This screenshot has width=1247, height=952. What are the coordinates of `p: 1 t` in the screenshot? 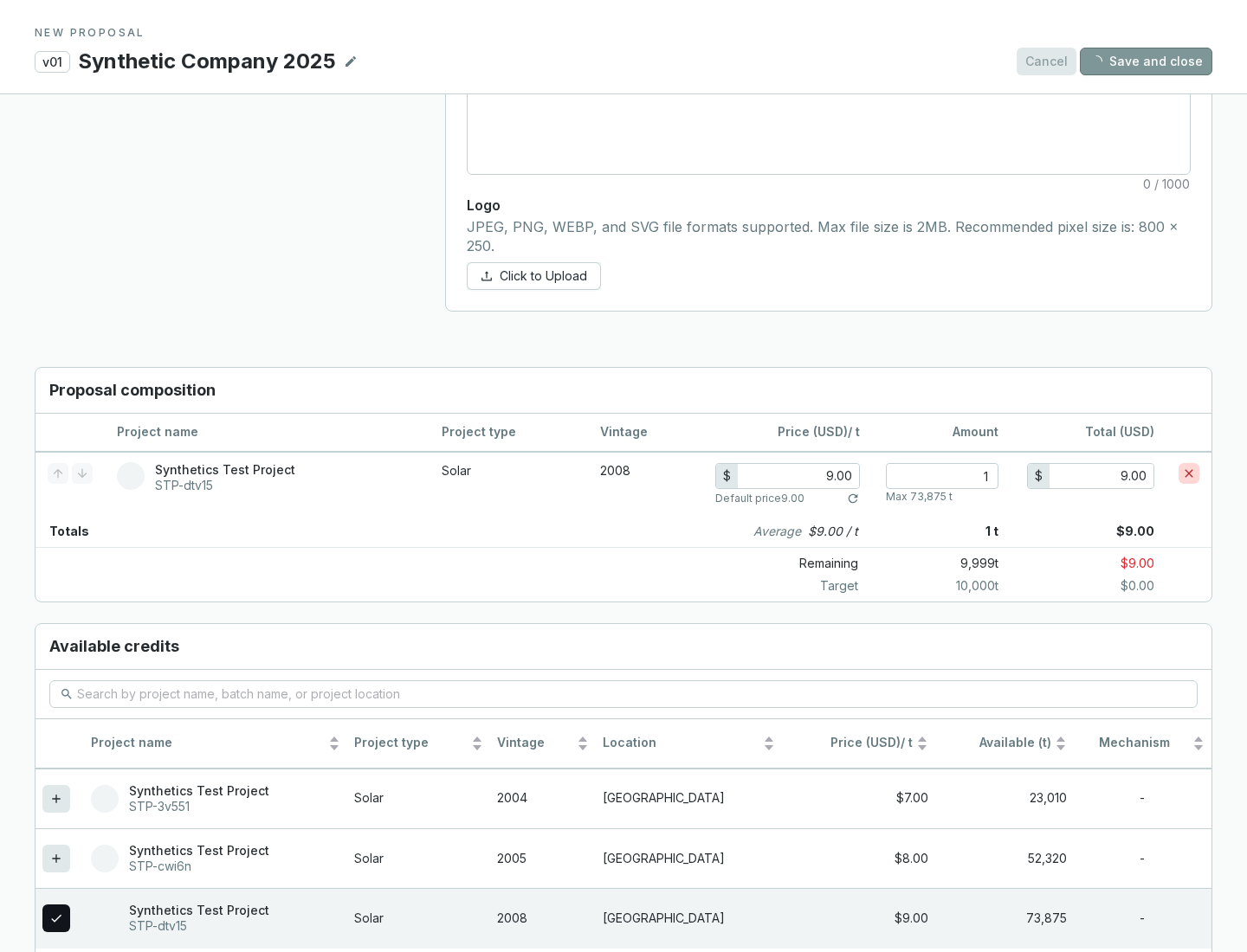 It's located at (935, 532).